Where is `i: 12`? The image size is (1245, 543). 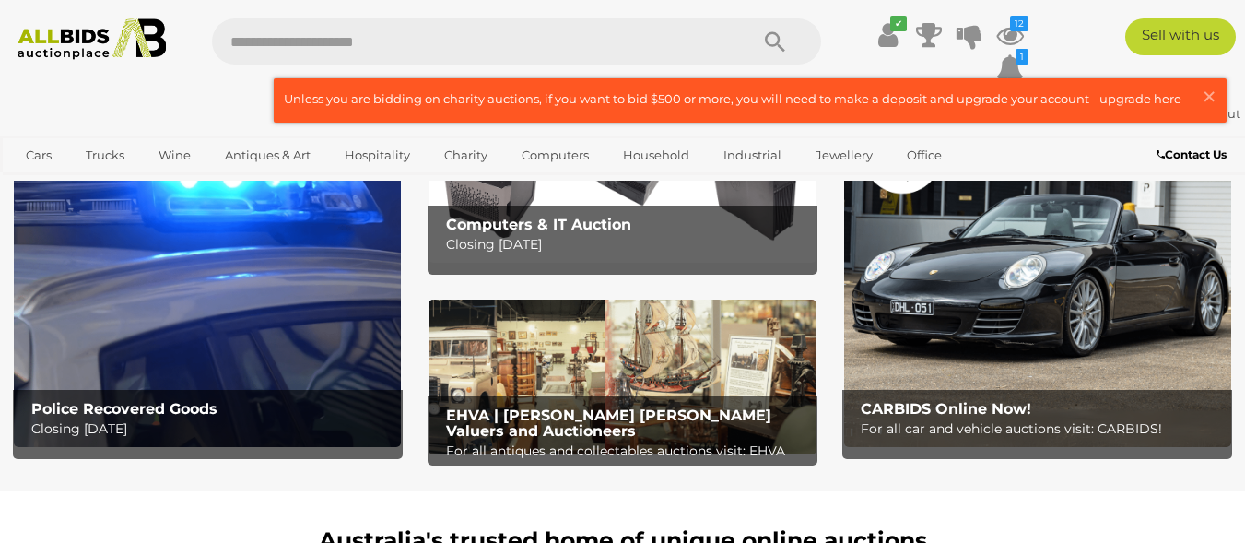 i: 12 is located at coordinates (1020, 23).